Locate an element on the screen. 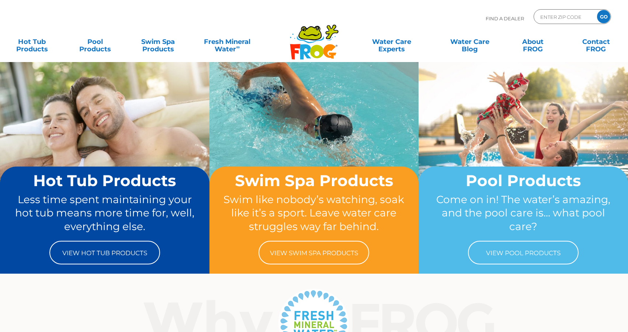 Image resolution: width=628 pixels, height=332 pixels. p: Find A Dealer is located at coordinates (505, 18).